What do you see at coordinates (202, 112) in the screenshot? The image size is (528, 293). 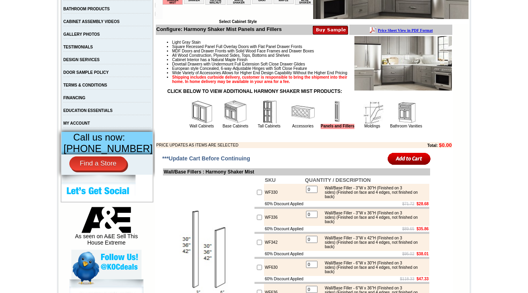 I see `img: Wall Cabinets` at bounding box center [202, 112].